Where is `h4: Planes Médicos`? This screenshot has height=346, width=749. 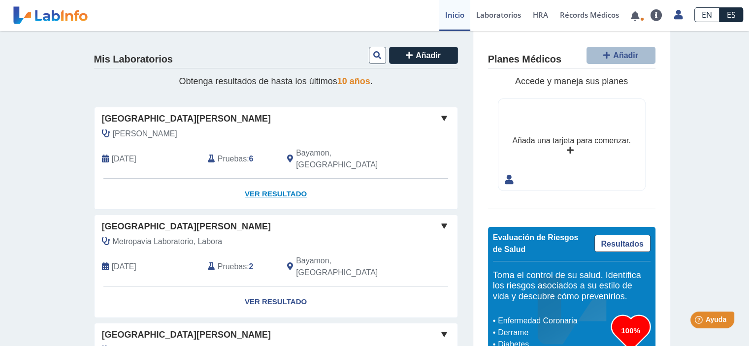 h4: Planes Médicos is located at coordinates (524, 60).